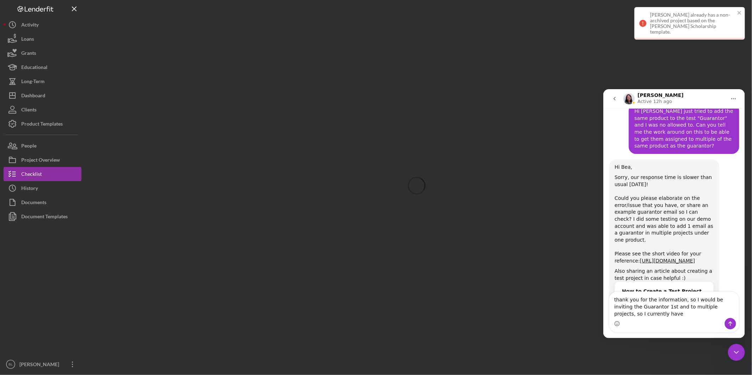  I want to click on a: Project Overview, so click(42, 160).